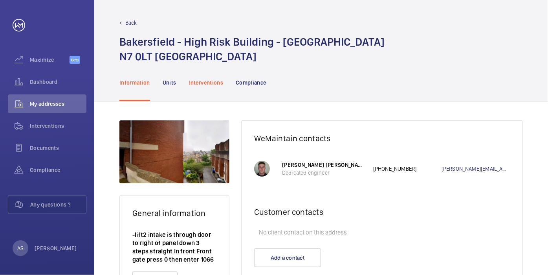 Image resolution: width=548 pixels, height=275 pixels. Describe the element at coordinates (58, 104) in the screenshot. I see `span: My addresses` at that location.